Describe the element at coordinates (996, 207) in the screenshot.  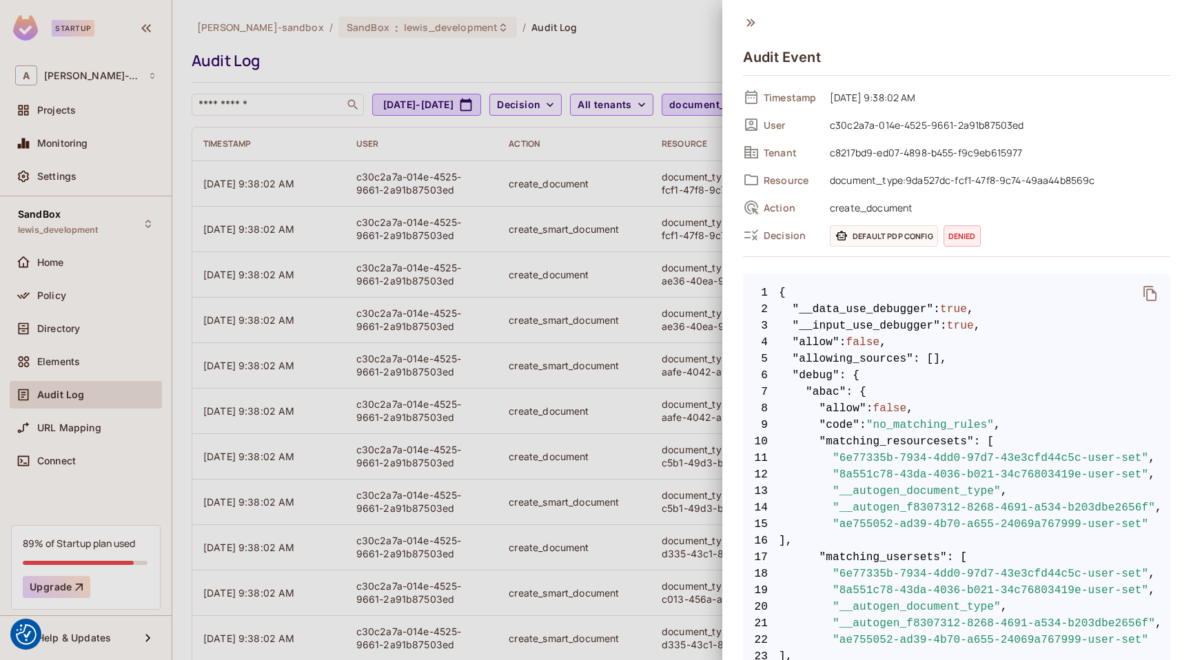
I see `span: create_document` at that location.